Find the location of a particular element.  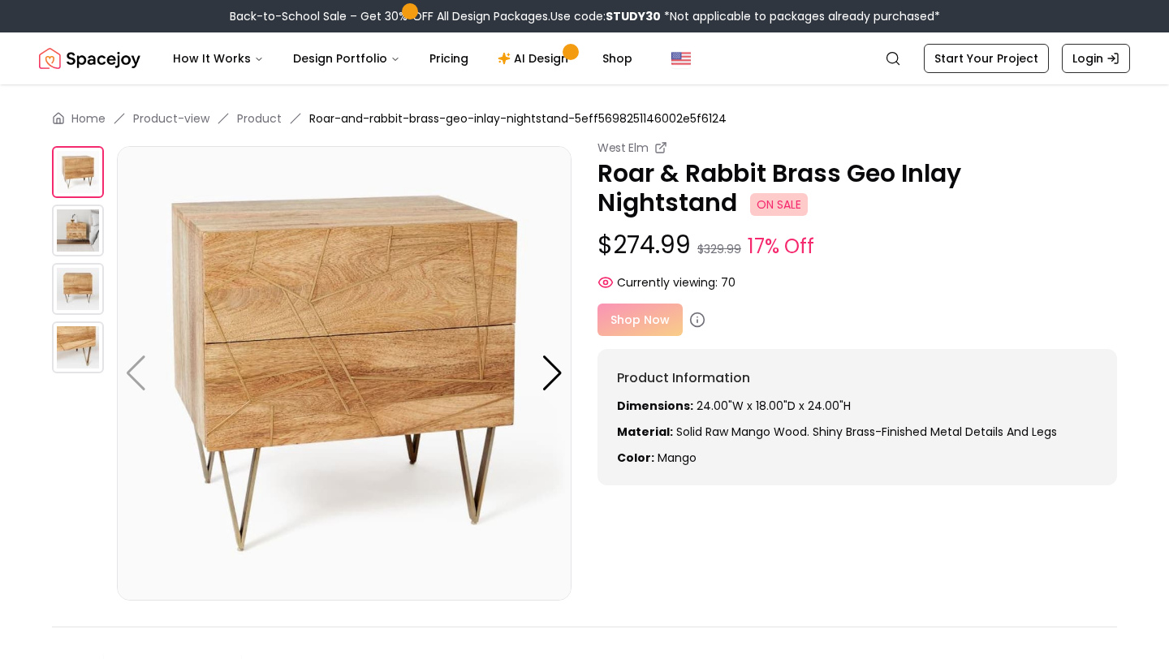

button: Design Portfolio is located at coordinates (347, 58).